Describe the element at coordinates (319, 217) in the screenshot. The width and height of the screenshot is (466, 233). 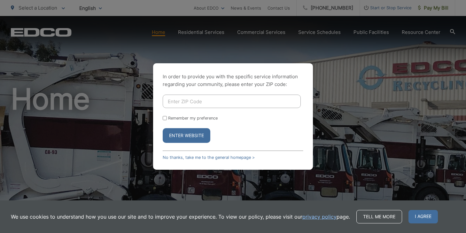
I see `a: privacy policy` at that location.